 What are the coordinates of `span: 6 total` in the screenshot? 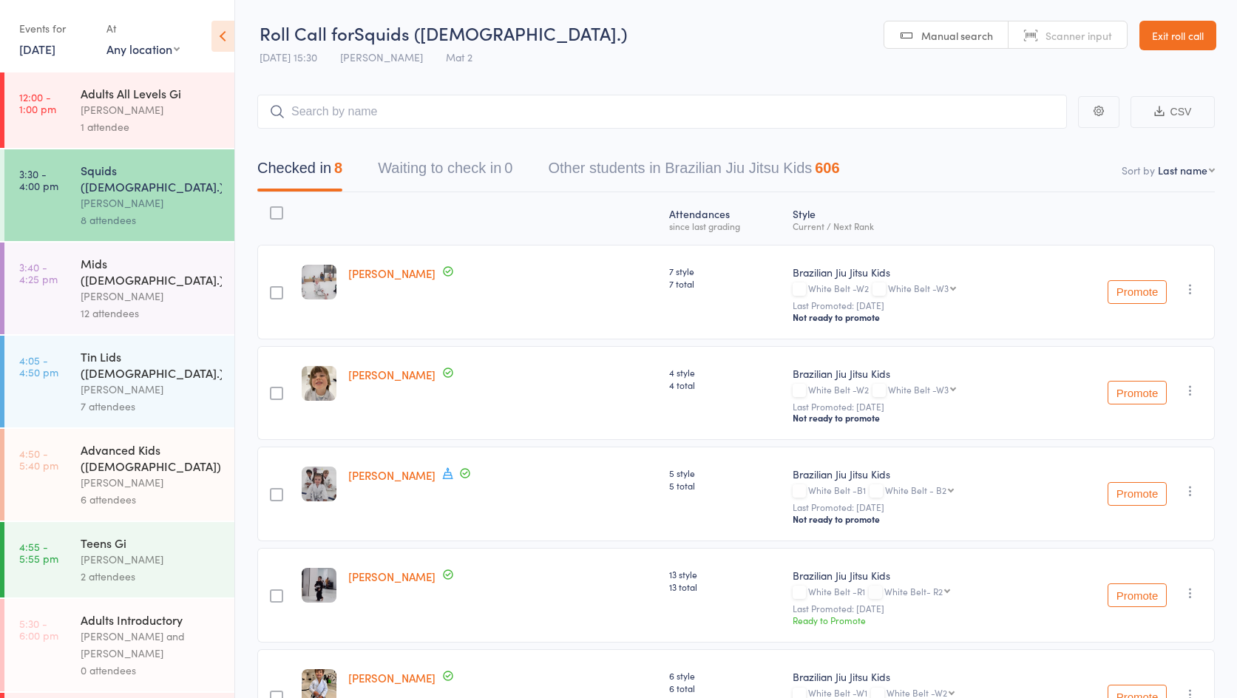 It's located at (724, 687).